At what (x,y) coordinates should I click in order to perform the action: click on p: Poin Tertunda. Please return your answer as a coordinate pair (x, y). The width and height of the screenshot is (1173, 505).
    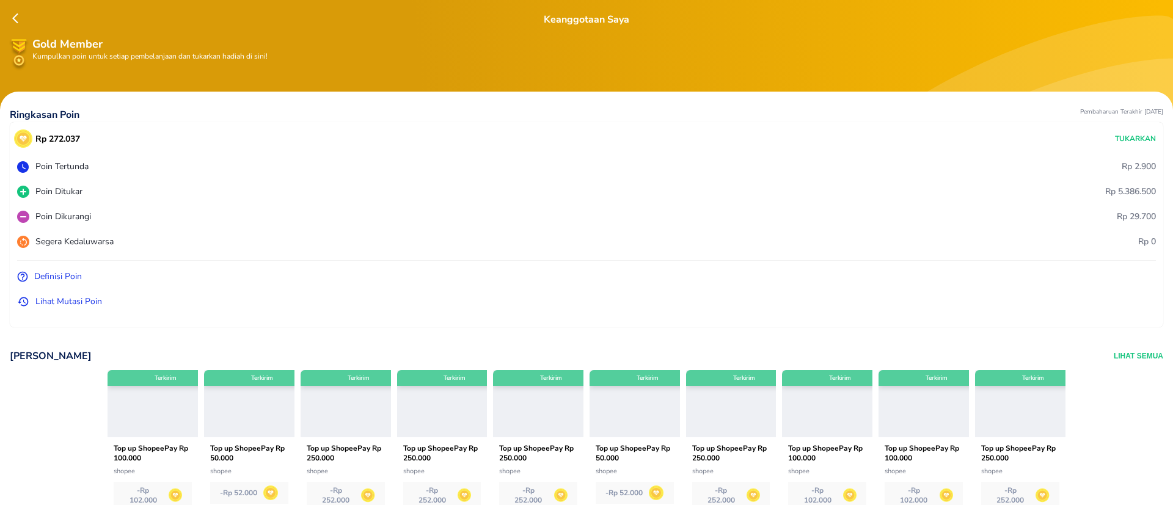
    Looking at the image, I should click on (62, 166).